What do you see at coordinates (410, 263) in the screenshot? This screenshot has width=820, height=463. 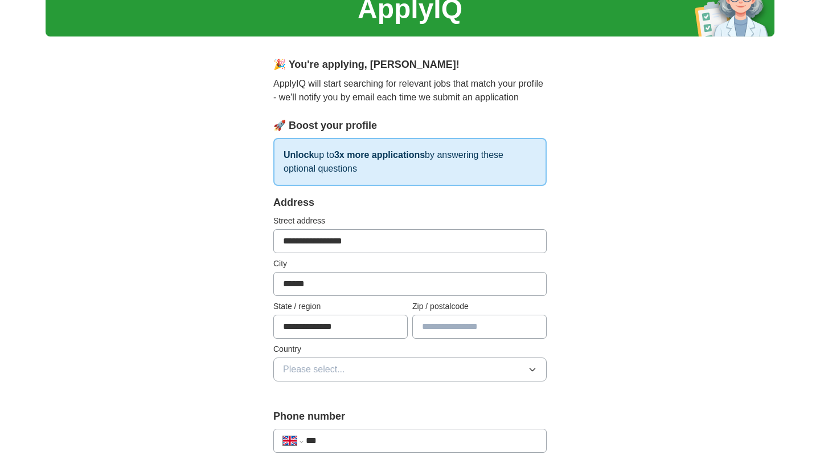 I see `label: City` at bounding box center [410, 263].